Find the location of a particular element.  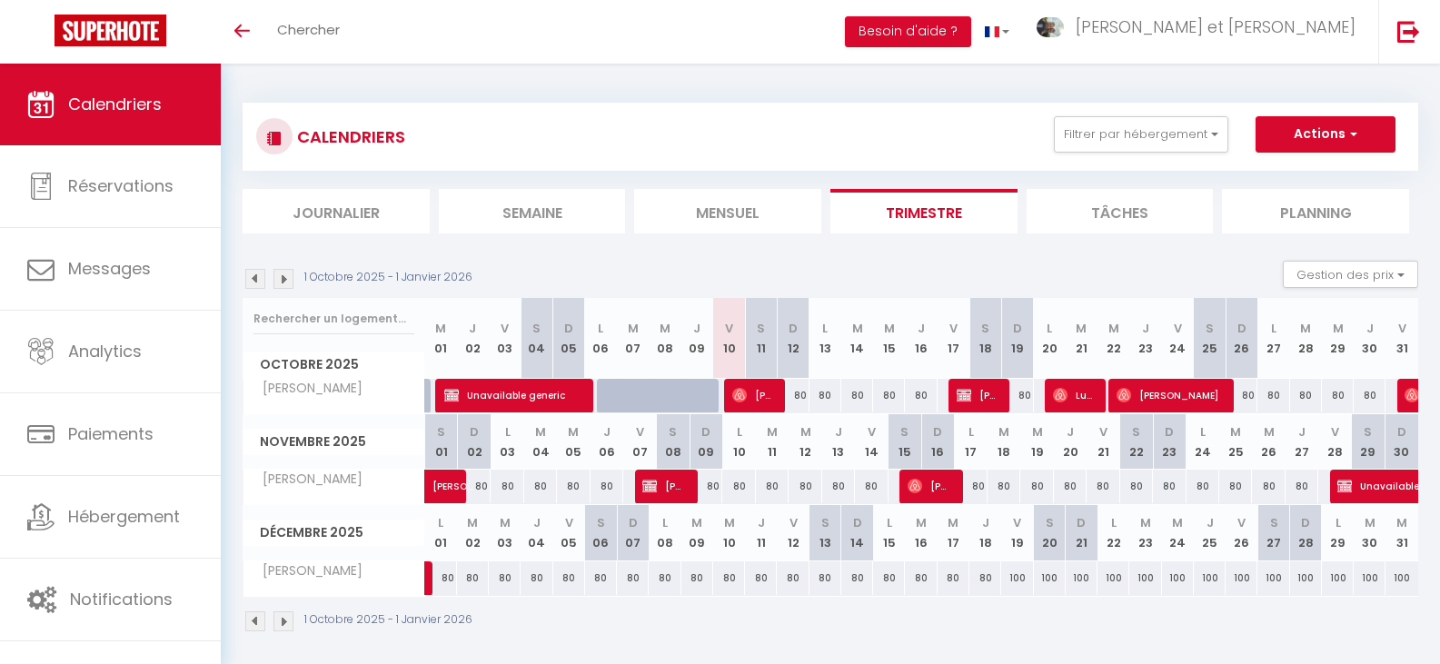

th: 15 is located at coordinates (888, 338).